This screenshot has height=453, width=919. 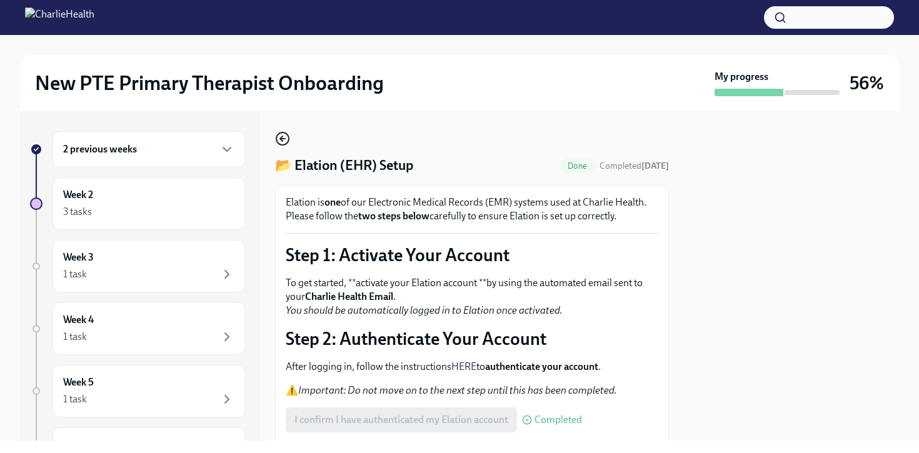 What do you see at coordinates (138, 204) in the screenshot?
I see `a: Week 23 tasks` at bounding box center [138, 204].